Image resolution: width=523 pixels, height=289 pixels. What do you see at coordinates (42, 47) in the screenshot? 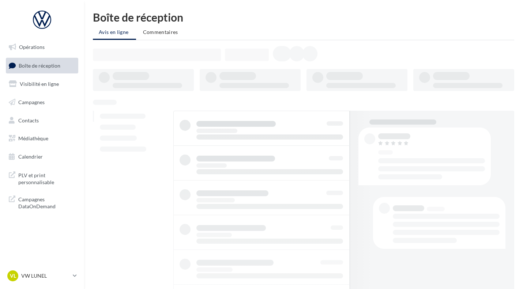
I see `a: Opérations` at bounding box center [42, 47].